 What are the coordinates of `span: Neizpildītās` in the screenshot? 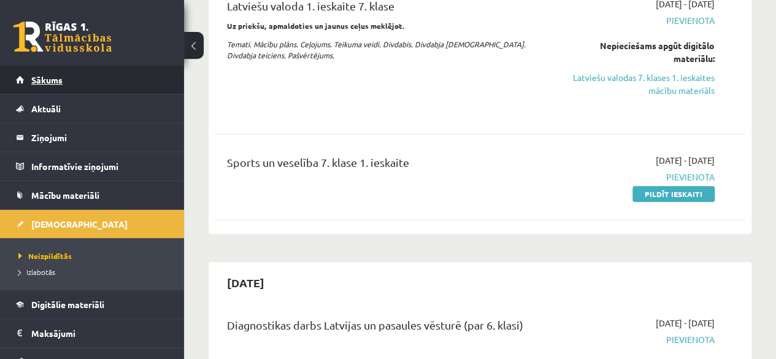 It's located at (45, 256).